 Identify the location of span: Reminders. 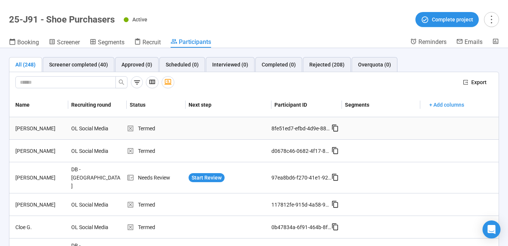
(433, 42).